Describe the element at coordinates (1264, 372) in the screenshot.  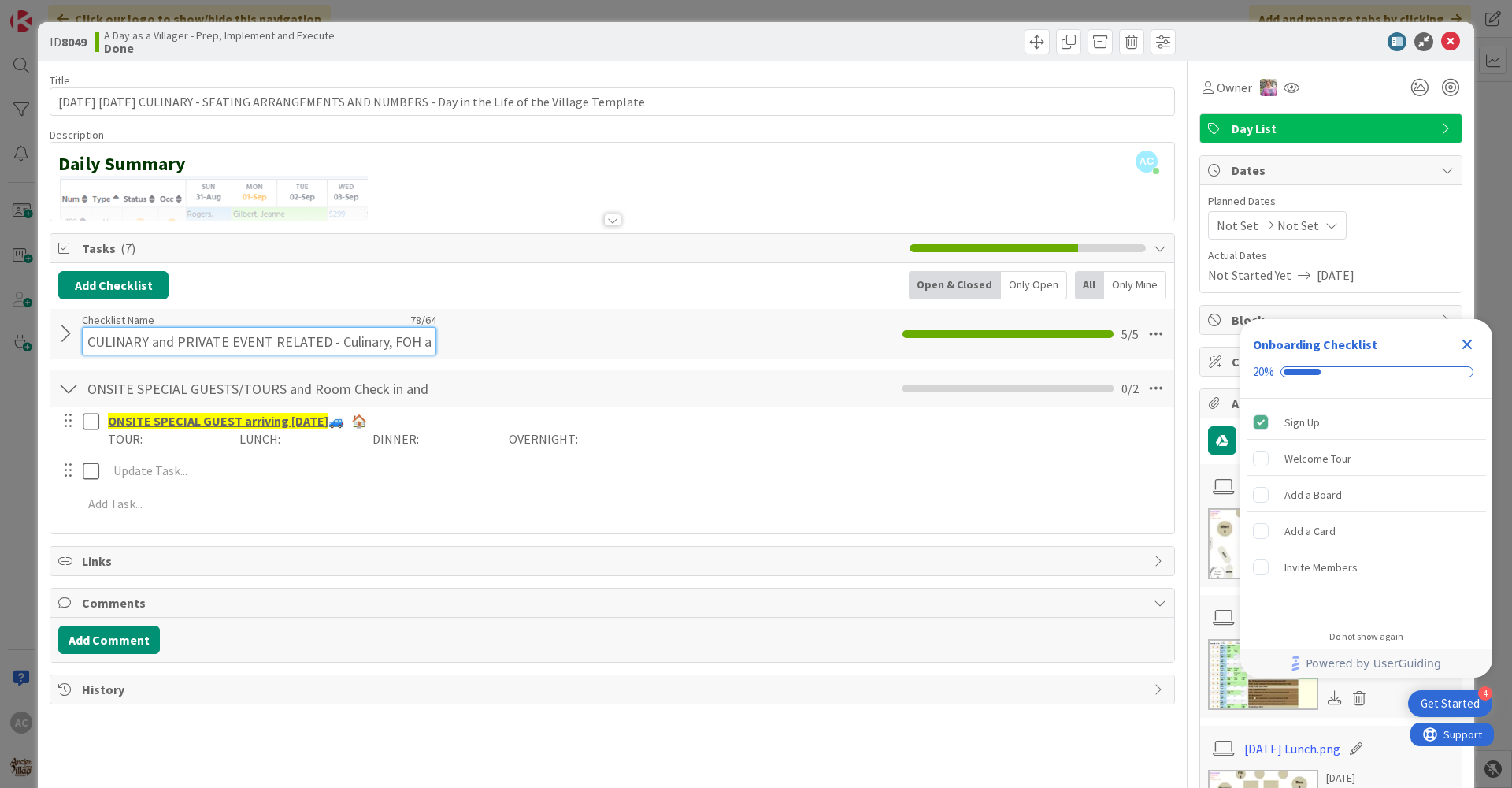
I see `div: 20%` at that location.